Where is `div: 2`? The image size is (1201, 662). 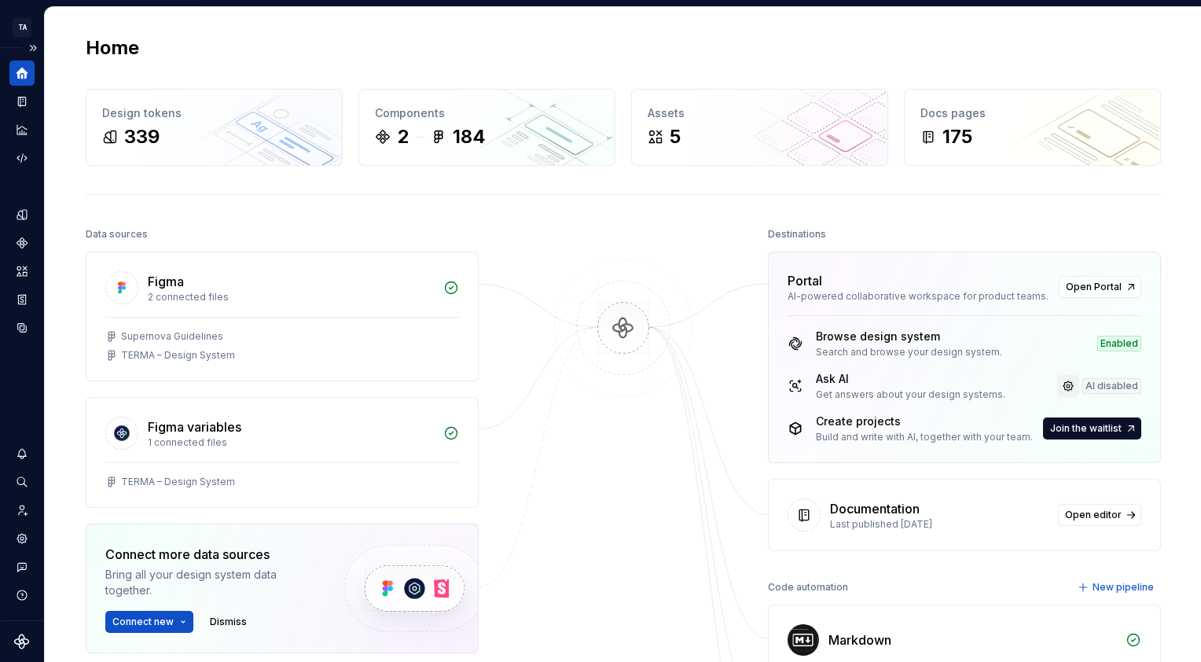 div: 2 is located at coordinates (403, 137).